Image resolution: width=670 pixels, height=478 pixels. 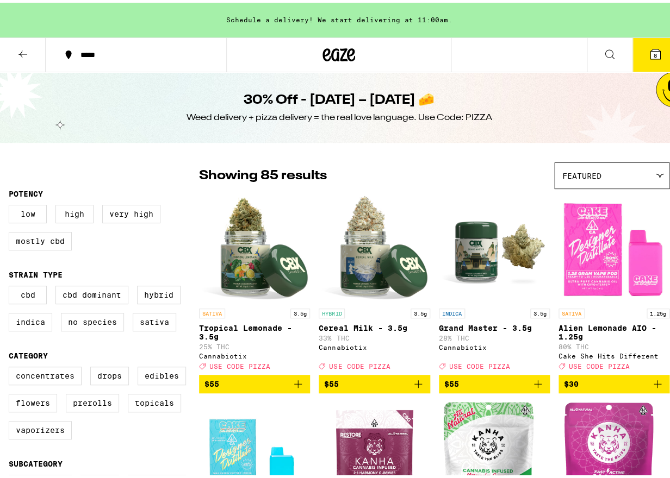 I want to click on a: Open page for Grand Master - 3.5g from Cannabiotix, so click(x=494, y=282).